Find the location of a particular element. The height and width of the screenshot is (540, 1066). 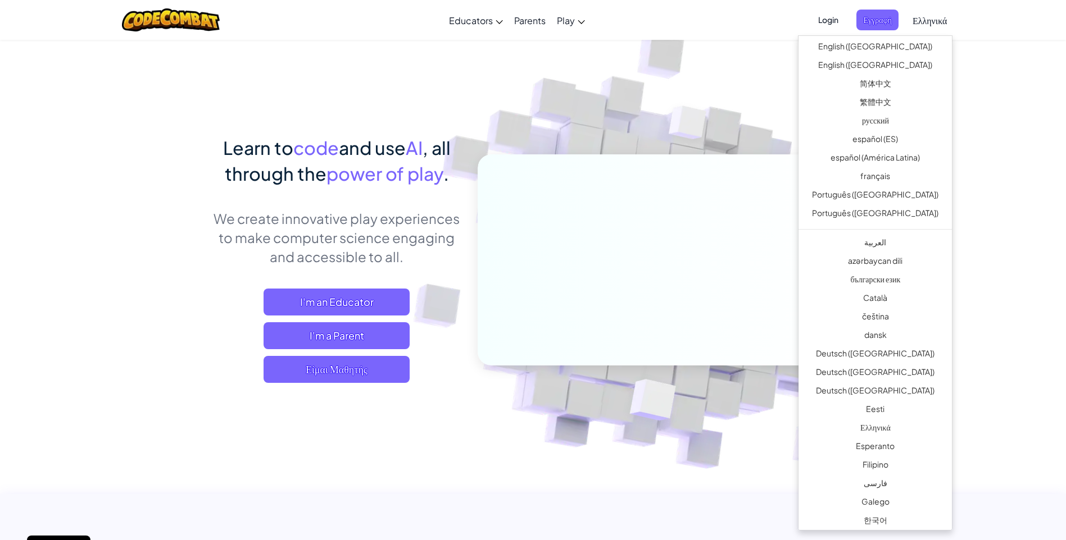

span: Educators is located at coordinates (471, 20).